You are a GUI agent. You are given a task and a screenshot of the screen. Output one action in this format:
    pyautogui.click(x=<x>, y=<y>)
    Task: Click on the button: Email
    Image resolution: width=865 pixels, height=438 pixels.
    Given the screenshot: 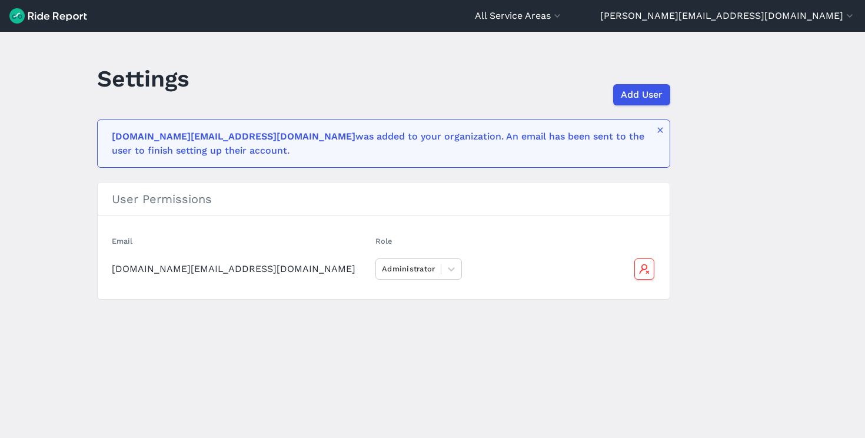 What is the action you would take?
    pyautogui.click(x=122, y=241)
    